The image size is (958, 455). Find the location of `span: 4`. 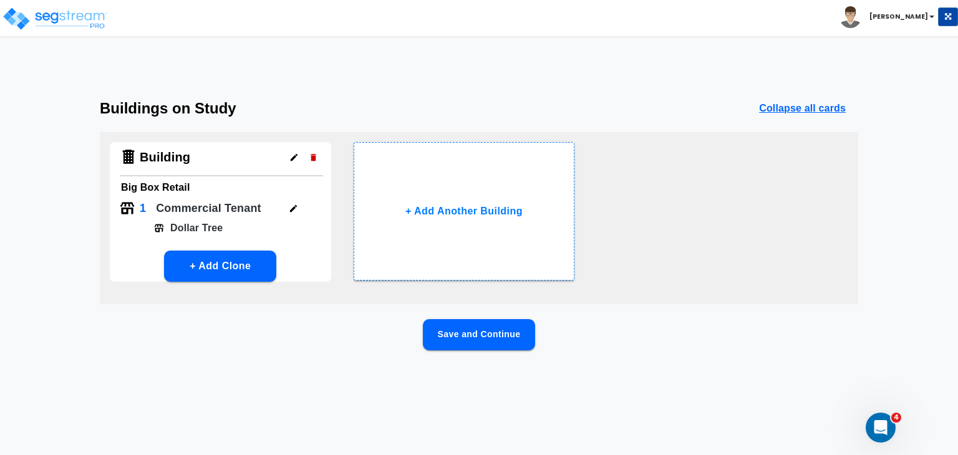

span: 4 is located at coordinates (896, 418).